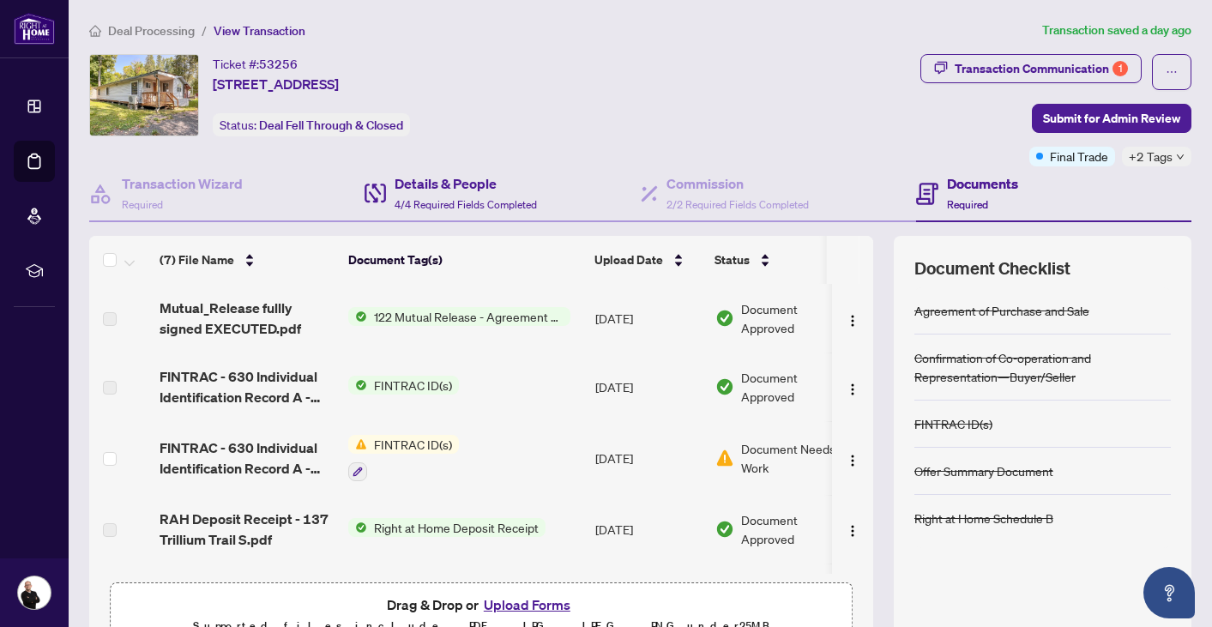  I want to click on span: Upload Date, so click(628, 260).